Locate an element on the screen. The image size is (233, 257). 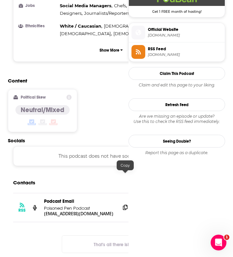
div: Claim and edit this page to your liking. is located at coordinates (177, 85).